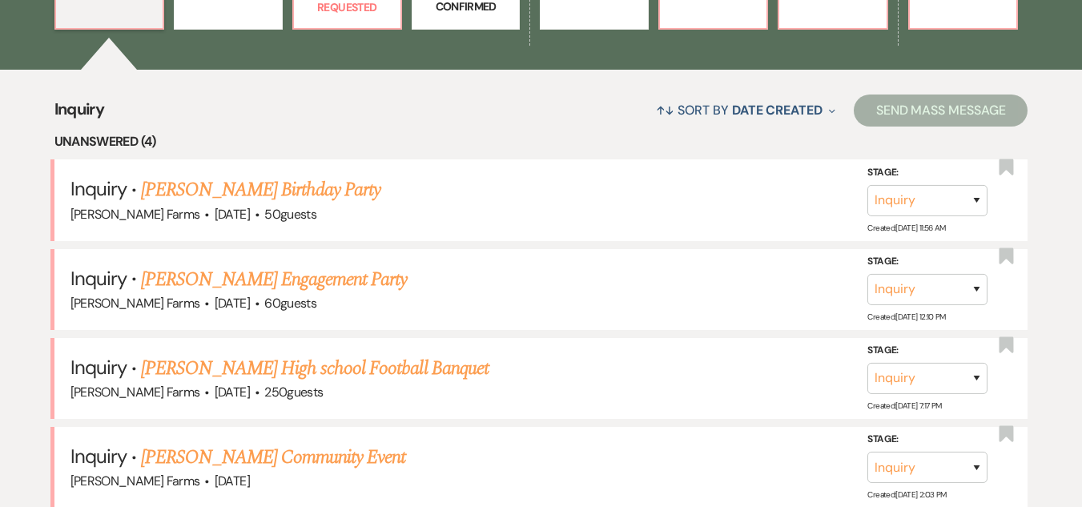 The image size is (1082, 507). Describe the element at coordinates (541, 142) in the screenshot. I see `li: Unanswered (4)` at that location.